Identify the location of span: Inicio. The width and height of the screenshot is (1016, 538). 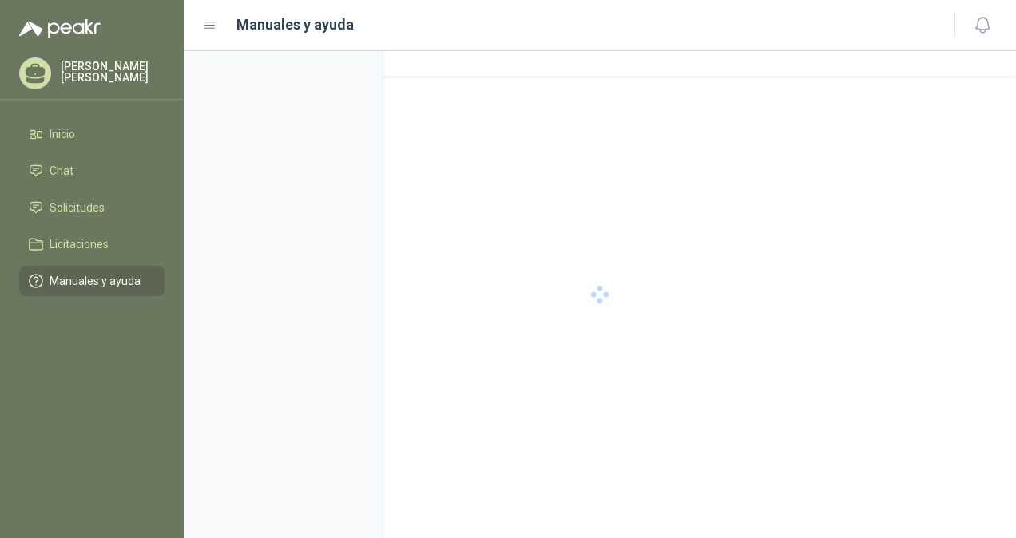
(62, 134).